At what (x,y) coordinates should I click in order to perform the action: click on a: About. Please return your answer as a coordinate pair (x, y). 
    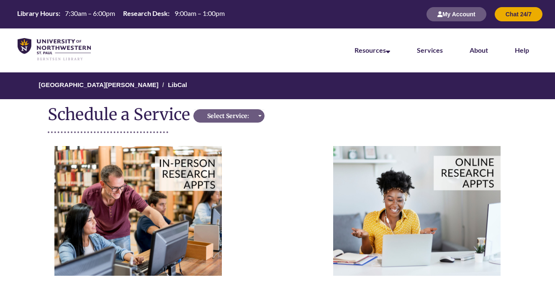
    Looking at the image, I should click on (479, 50).